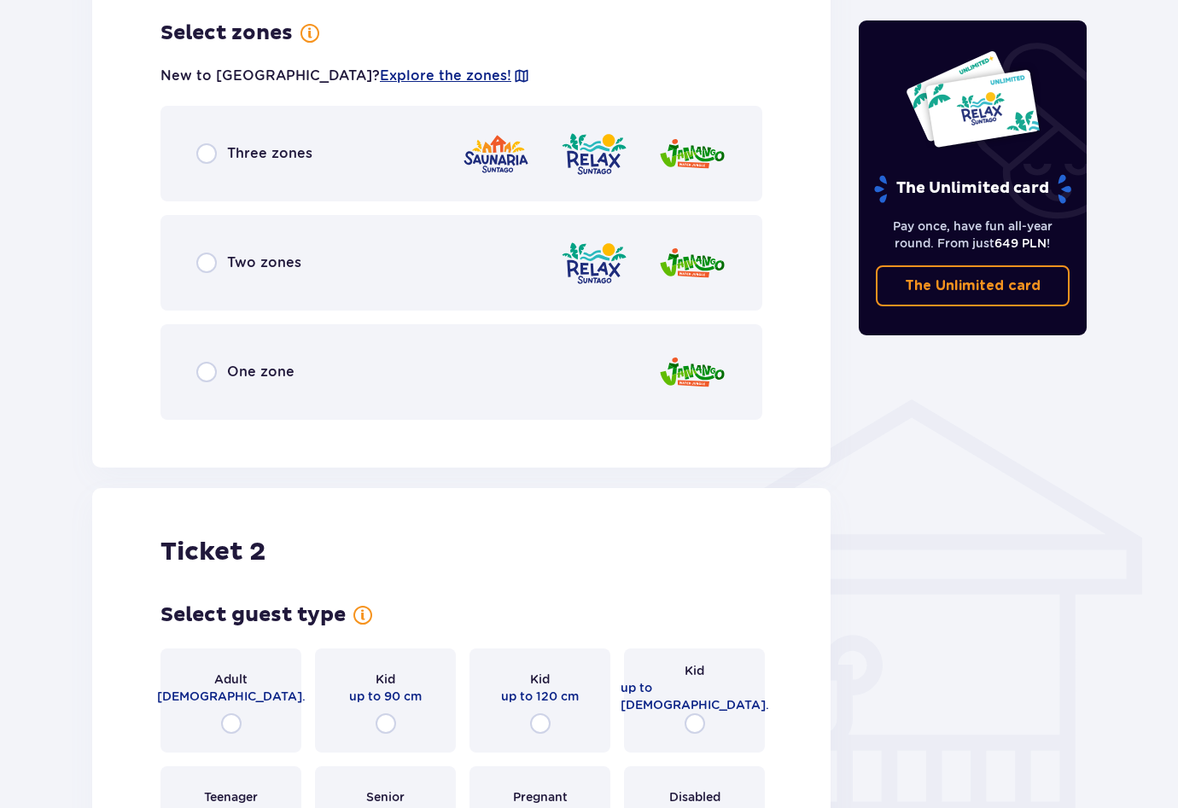  Describe the element at coordinates (540, 797) in the screenshot. I see `span: Pregnant` at that location.